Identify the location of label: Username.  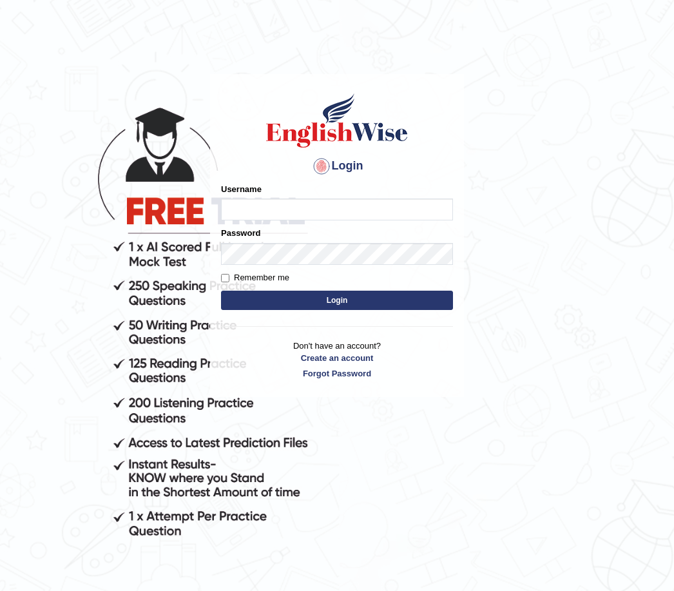
(241, 189).